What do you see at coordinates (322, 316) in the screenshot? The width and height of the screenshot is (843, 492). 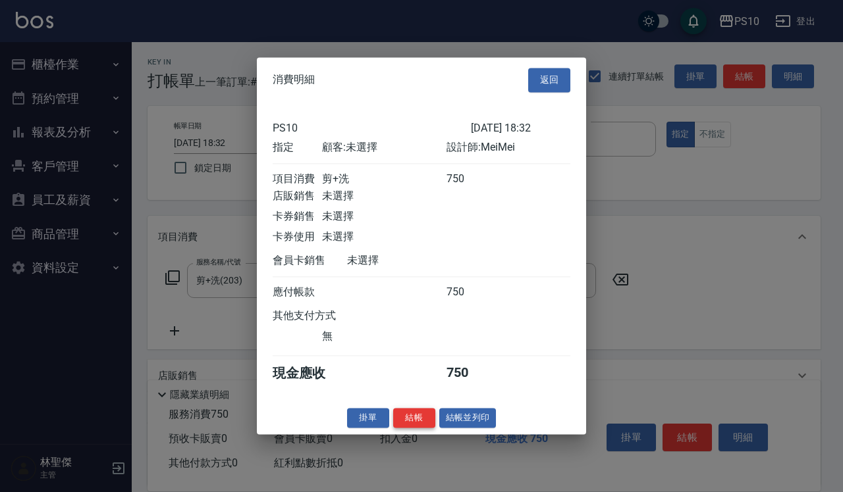 I see `div: 其他支付方式` at bounding box center [322, 316].